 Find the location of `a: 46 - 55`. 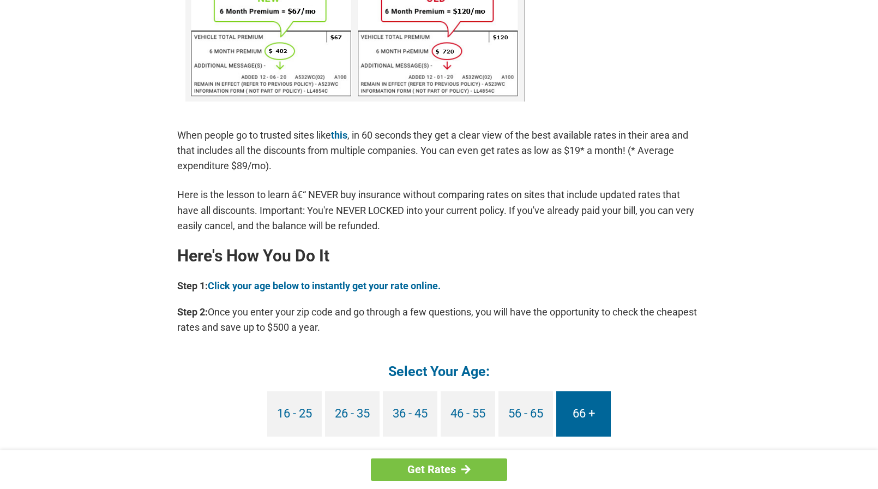

a: 46 - 55 is located at coordinates (468, 414).